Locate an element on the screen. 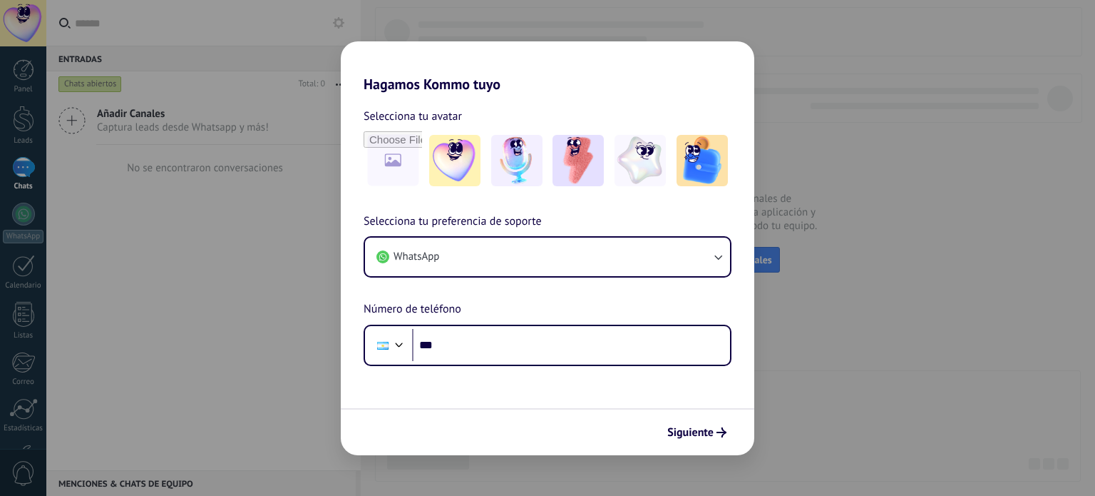 The height and width of the screenshot is (496, 1095). img: -1.jpeg is located at coordinates (455, 160).